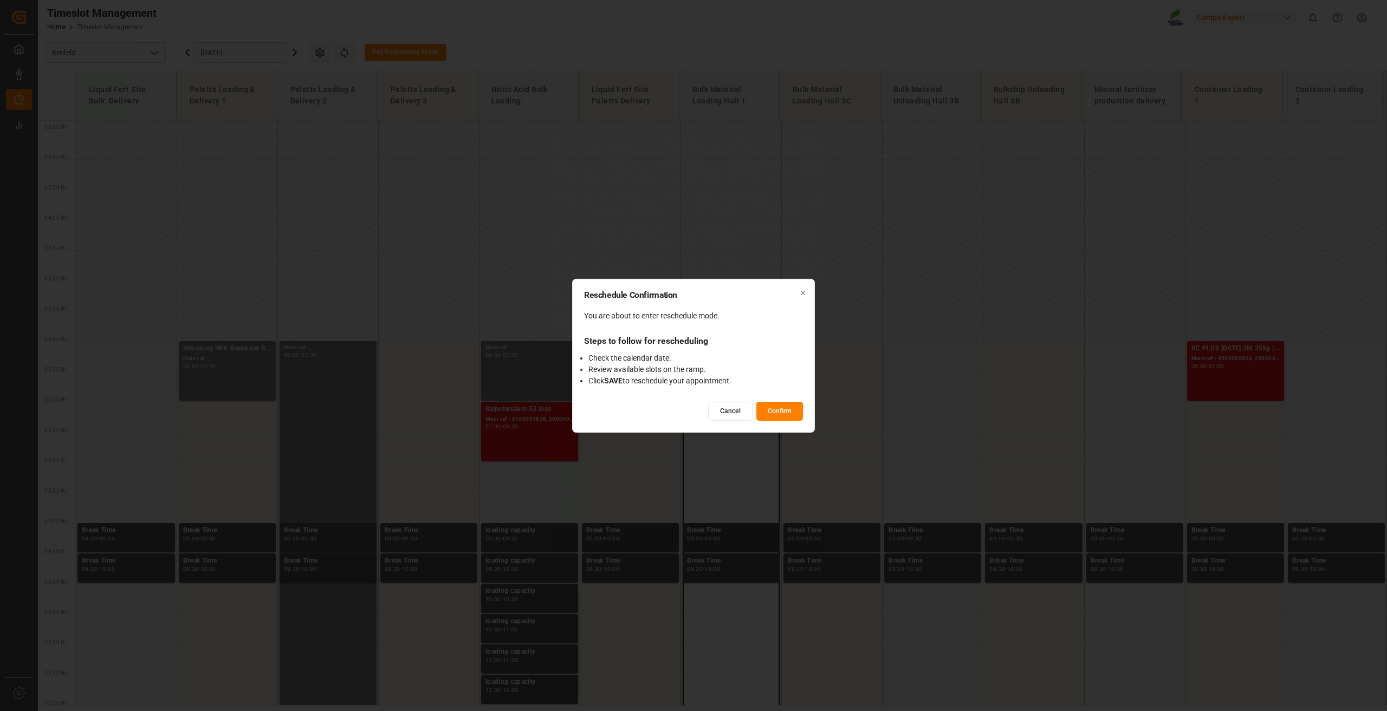  What do you see at coordinates (694, 316) in the screenshot?
I see `div: You are about to enter reschedule mode.` at bounding box center [694, 316].